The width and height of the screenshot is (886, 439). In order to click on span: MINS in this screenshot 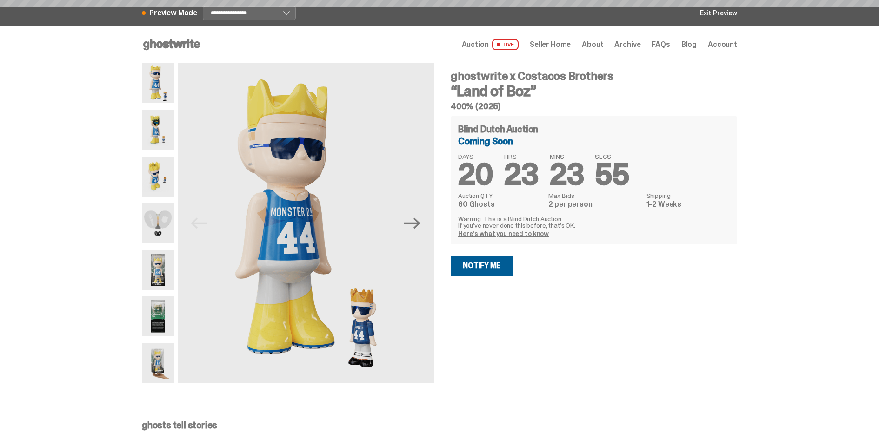, I will do `click(567, 157)`.